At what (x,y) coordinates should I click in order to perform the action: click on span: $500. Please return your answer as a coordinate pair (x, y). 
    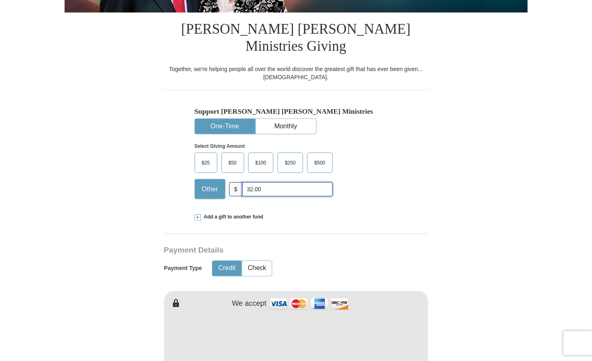
    Looking at the image, I should click on (320, 163).